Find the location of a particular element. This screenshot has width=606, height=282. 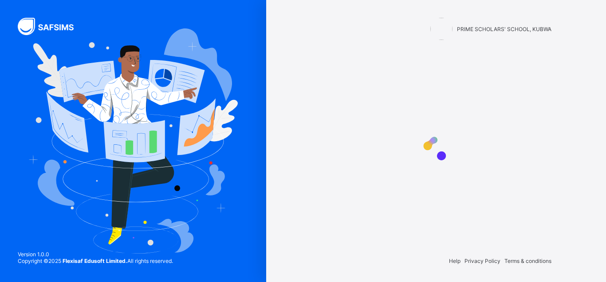

span: Privacy Policy is located at coordinates (482, 260).